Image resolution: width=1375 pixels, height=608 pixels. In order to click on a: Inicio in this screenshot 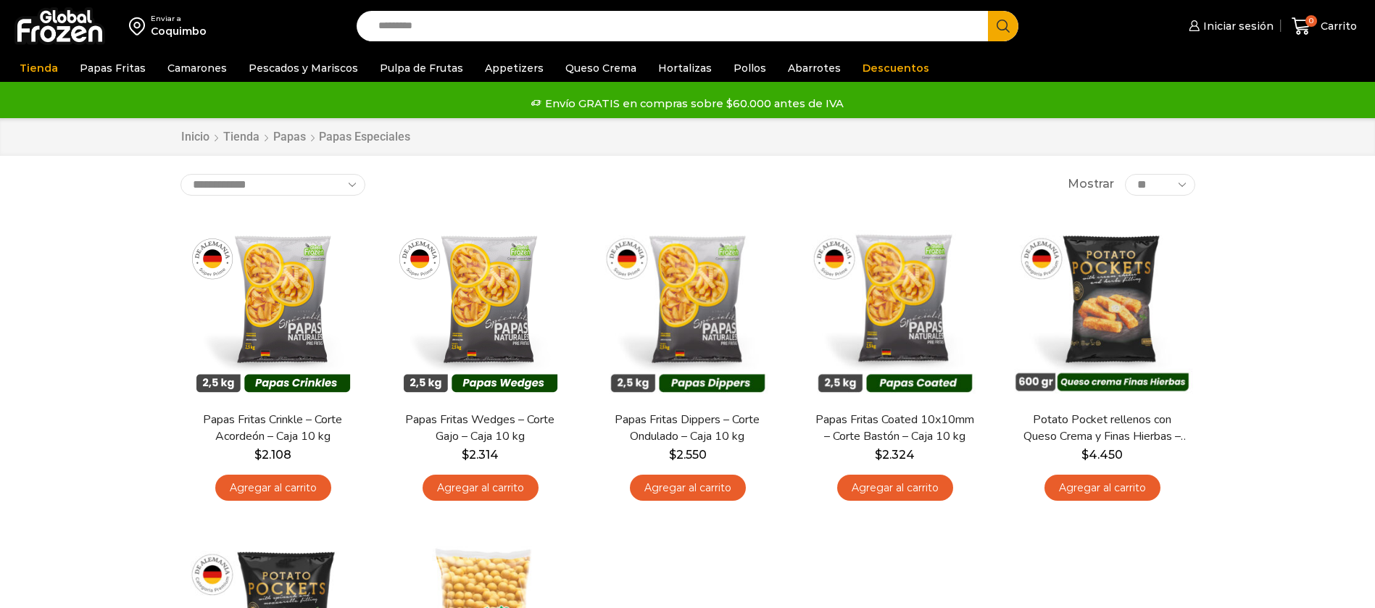, I will do `click(195, 137)`.